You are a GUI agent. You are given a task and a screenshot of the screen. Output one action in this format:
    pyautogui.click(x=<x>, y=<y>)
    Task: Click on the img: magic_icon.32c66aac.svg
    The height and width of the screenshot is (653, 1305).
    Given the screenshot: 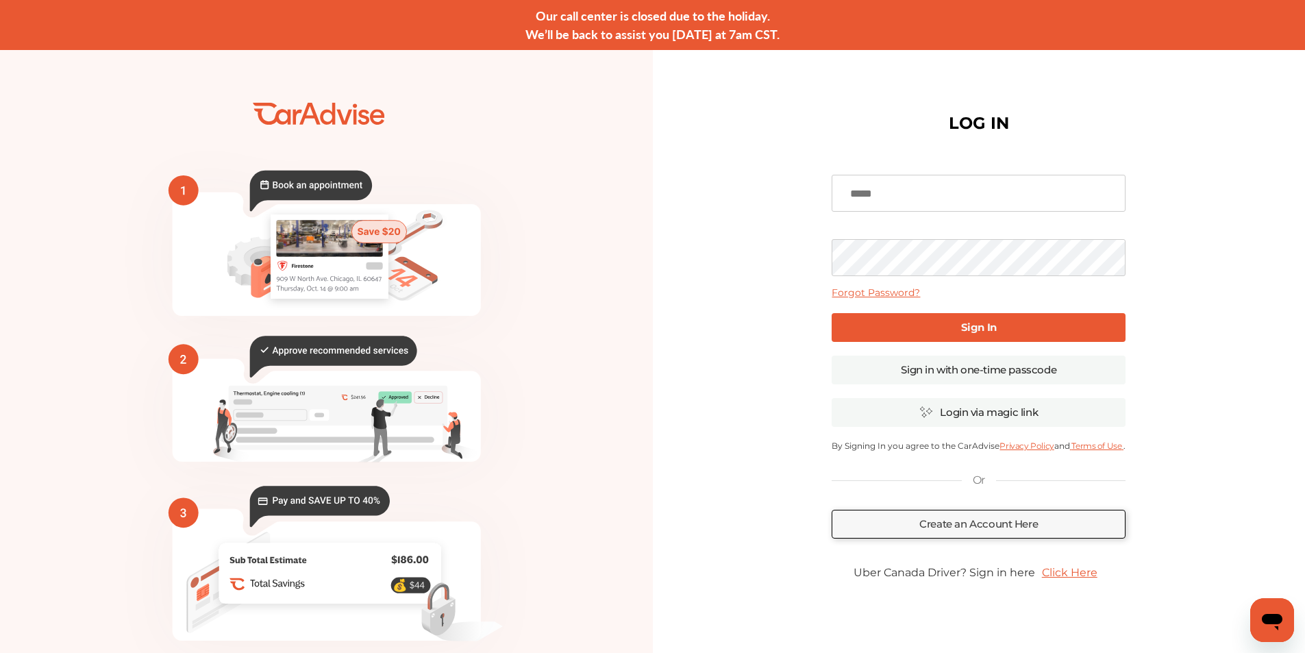 What is the action you would take?
    pyautogui.click(x=926, y=412)
    